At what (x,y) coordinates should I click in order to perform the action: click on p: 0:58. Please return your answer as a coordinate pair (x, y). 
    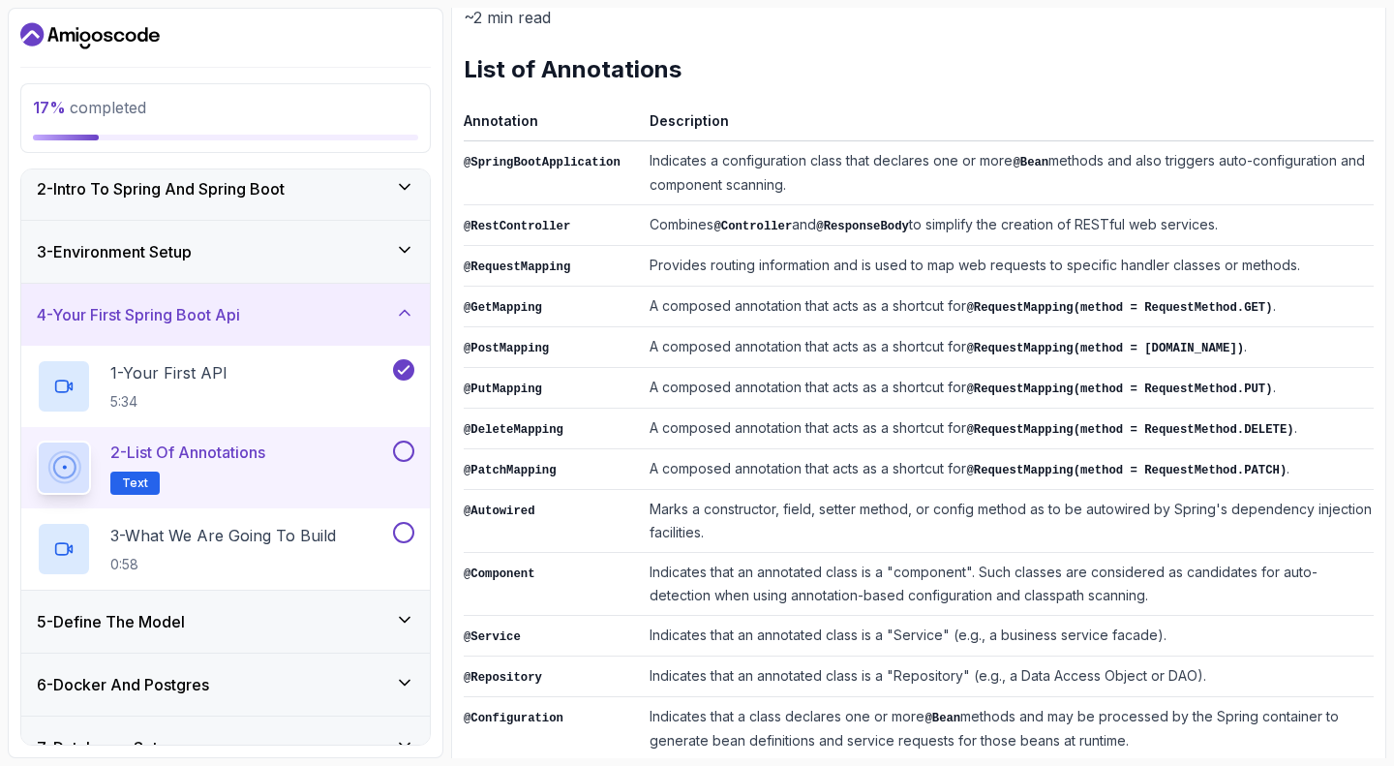
    Looking at the image, I should click on (223, 565).